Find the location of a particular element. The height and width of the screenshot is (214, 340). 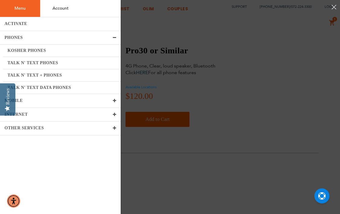

span: INTERNET is located at coordinates (16, 114).